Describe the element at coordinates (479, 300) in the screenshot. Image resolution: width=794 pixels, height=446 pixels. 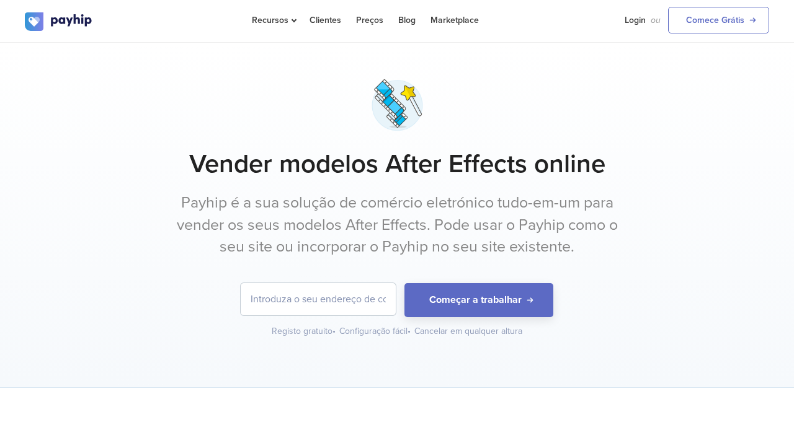
I see `button: Começar a trabalhar` at that location.